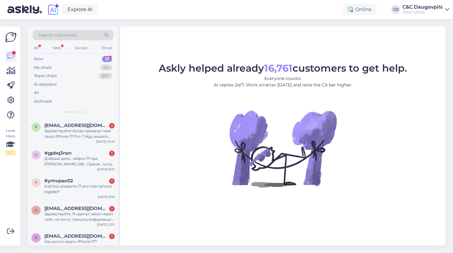 The width and height of the screenshot is (453, 253). I want to click on a: Explore AI, so click(80, 10).